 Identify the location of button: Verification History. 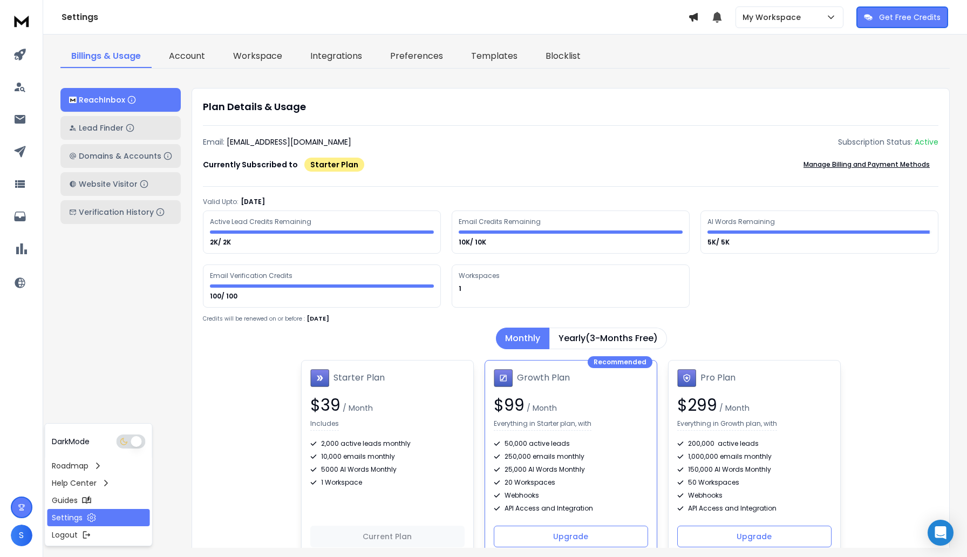
(120, 212).